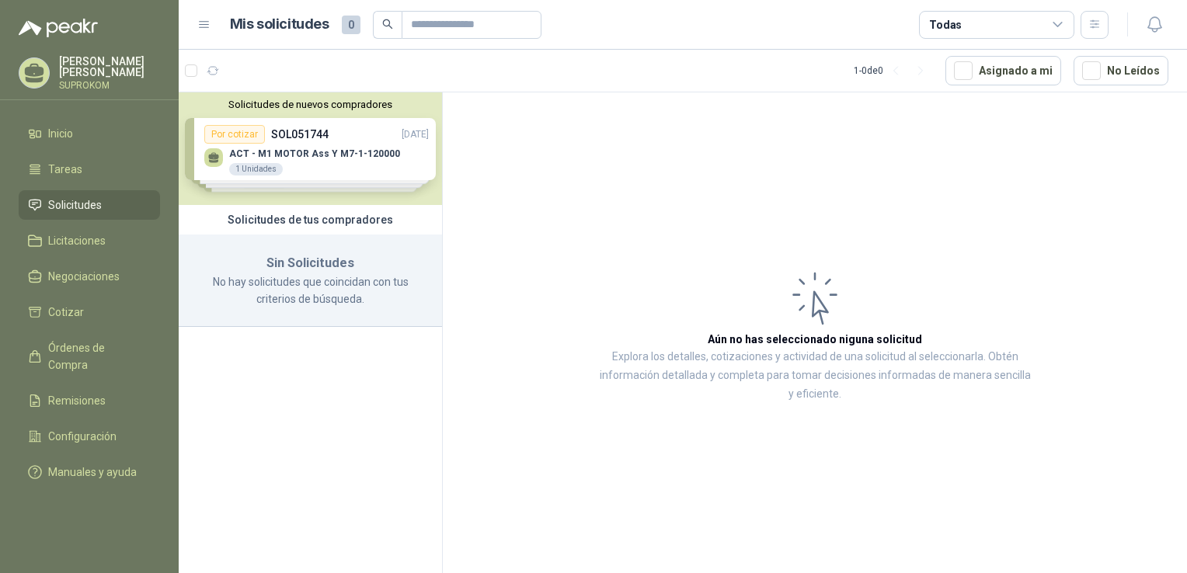 This screenshot has height=573, width=1187. Describe the element at coordinates (280, 24) in the screenshot. I see `h1: Mis solicitudes` at that location.